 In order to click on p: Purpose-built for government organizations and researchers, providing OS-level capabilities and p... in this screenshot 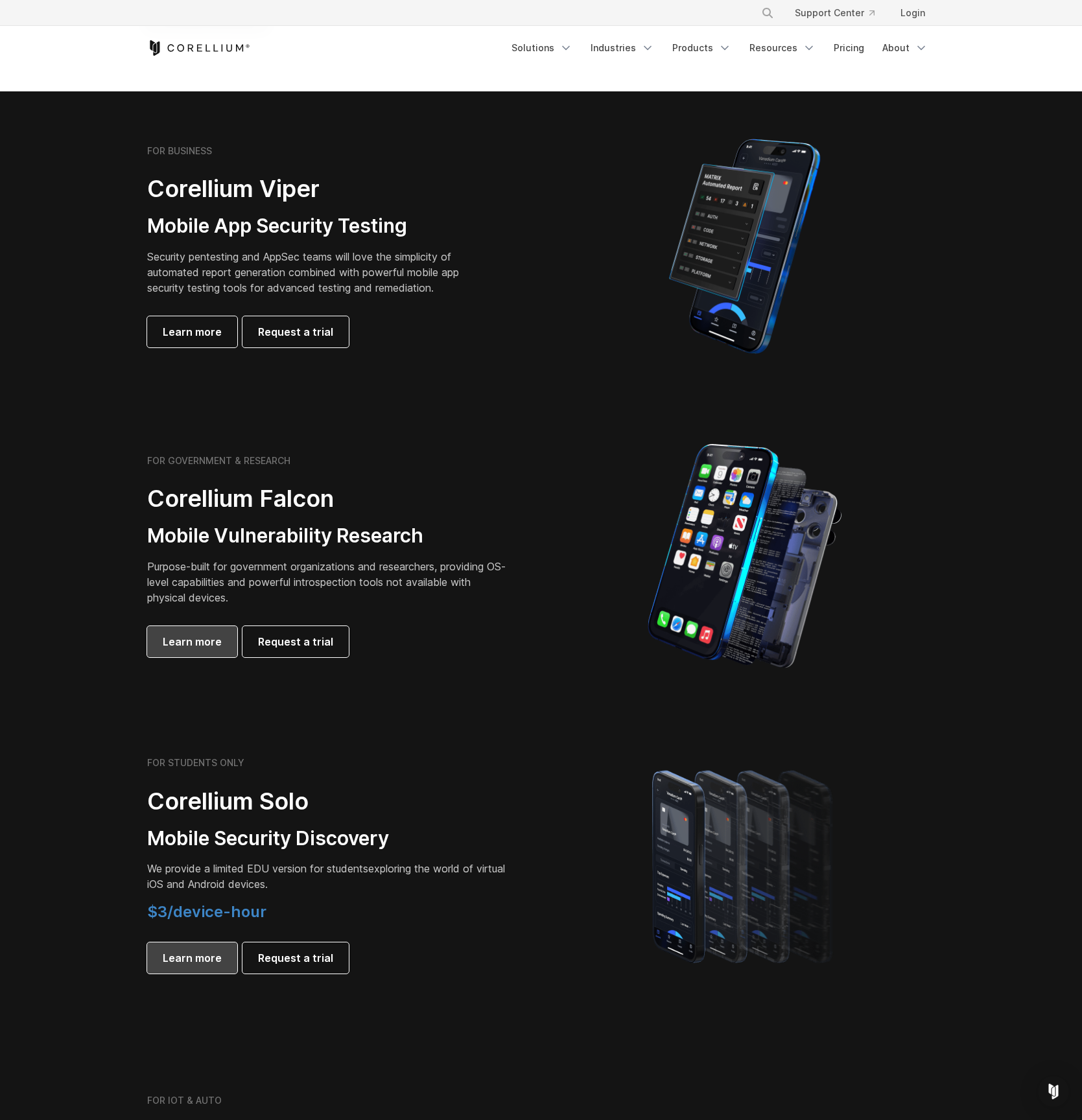, I will do `click(329, 582)`.